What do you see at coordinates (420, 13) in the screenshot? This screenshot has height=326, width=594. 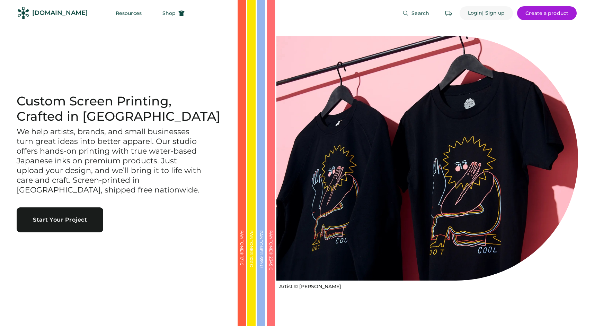 I see `span: Search` at bounding box center [420, 13].